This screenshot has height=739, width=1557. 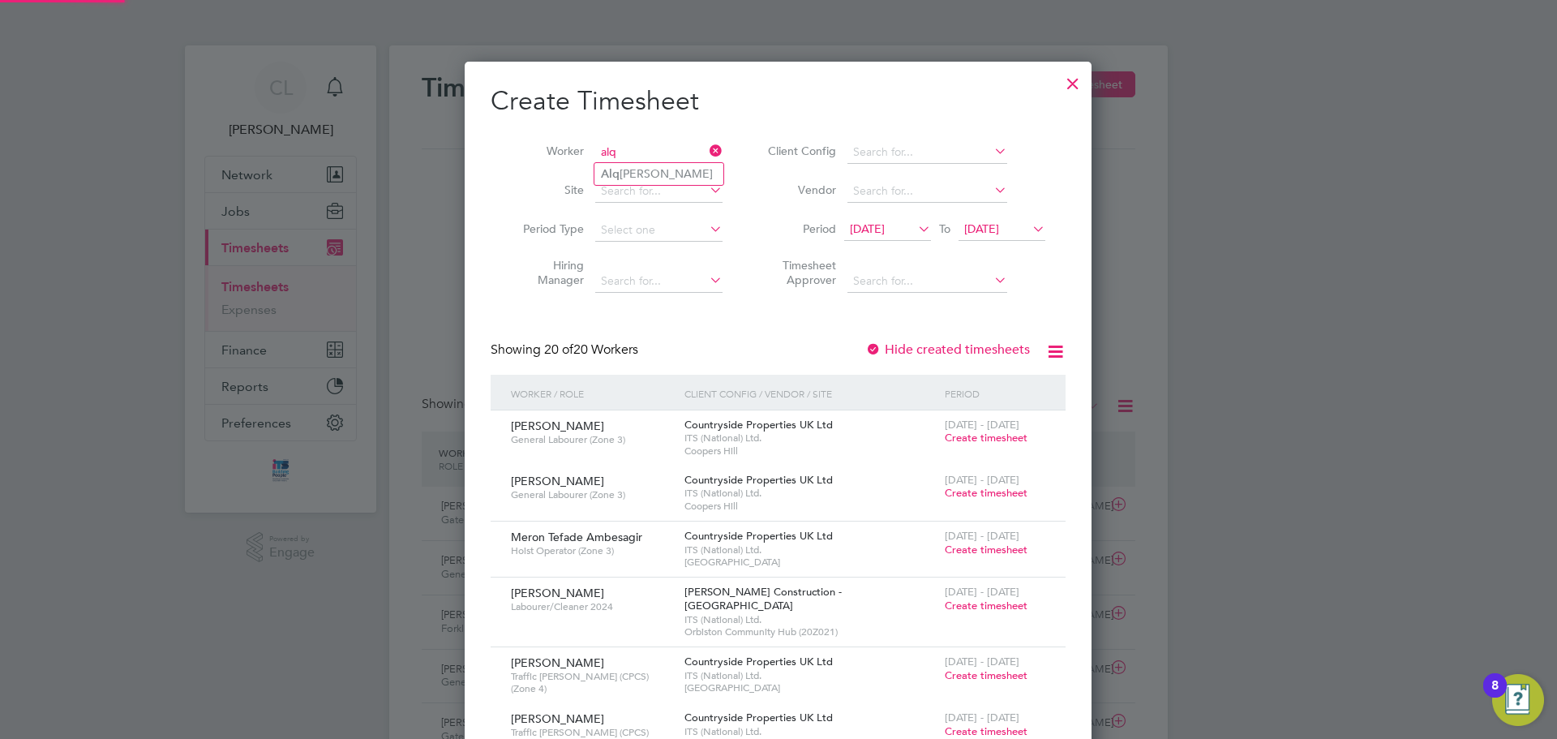 I want to click on div: 8, so click(x=1494, y=696).